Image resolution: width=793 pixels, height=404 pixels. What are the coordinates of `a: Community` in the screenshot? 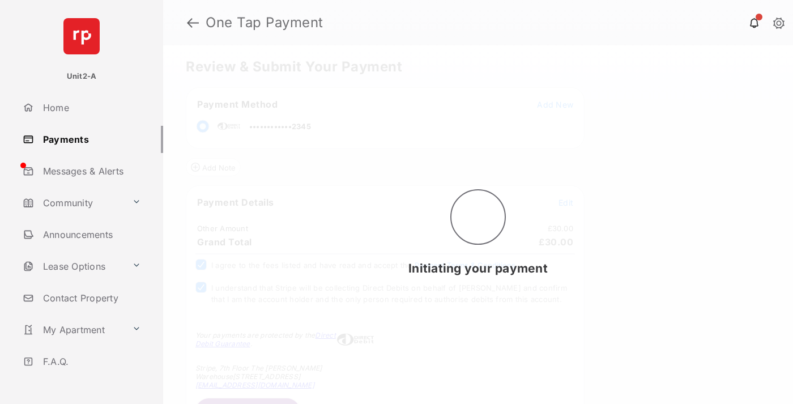 It's located at (73, 203).